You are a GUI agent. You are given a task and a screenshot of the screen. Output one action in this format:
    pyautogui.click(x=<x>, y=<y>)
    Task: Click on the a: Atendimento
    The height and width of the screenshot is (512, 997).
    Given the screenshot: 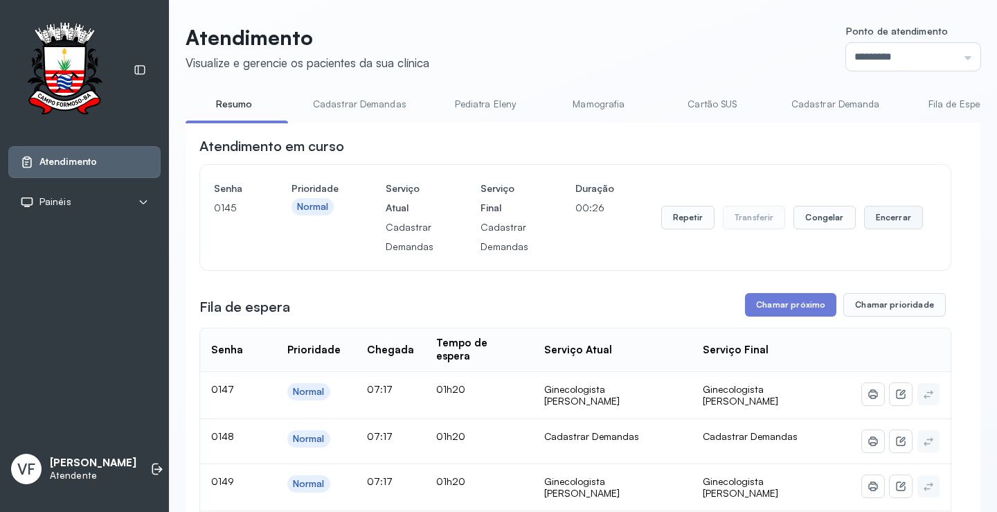 What is the action you would take?
    pyautogui.click(x=84, y=162)
    